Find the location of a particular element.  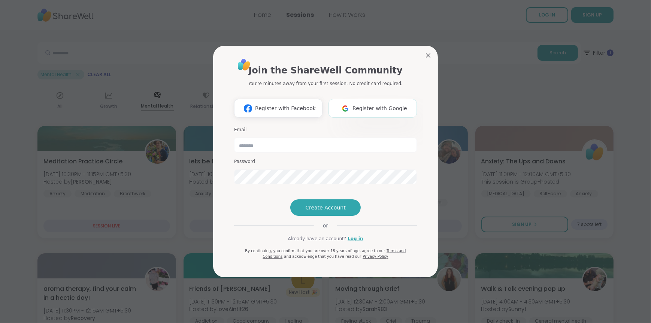

span: Register with Google is located at coordinates (380, 108).